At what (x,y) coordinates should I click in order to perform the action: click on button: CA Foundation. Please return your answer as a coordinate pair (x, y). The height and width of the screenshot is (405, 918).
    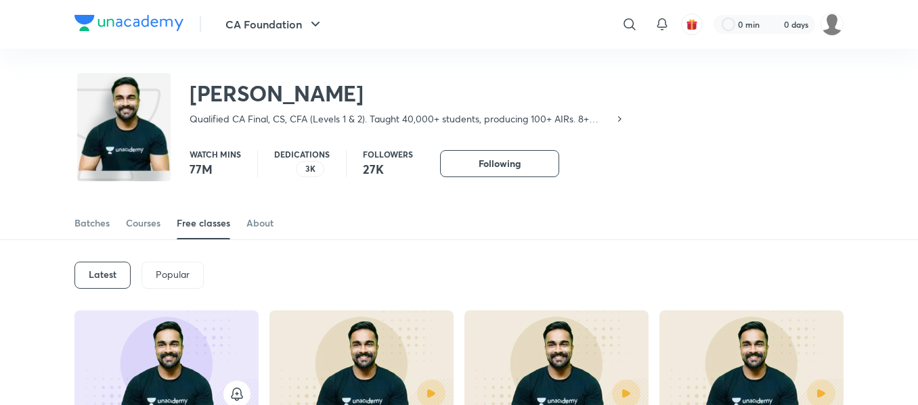
    Looking at the image, I should click on (274, 24).